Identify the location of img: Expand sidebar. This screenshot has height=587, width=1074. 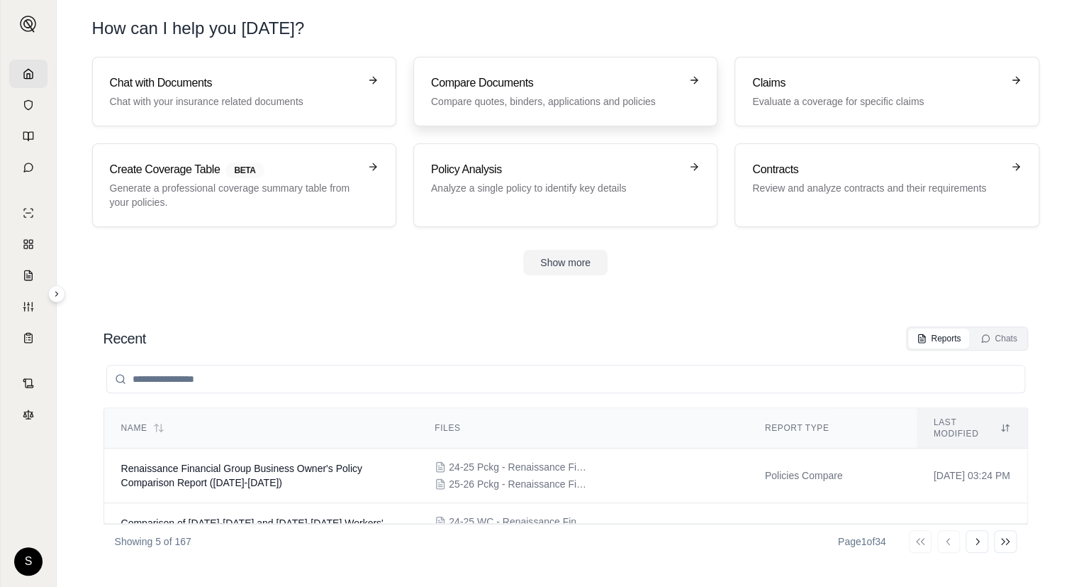
(28, 24).